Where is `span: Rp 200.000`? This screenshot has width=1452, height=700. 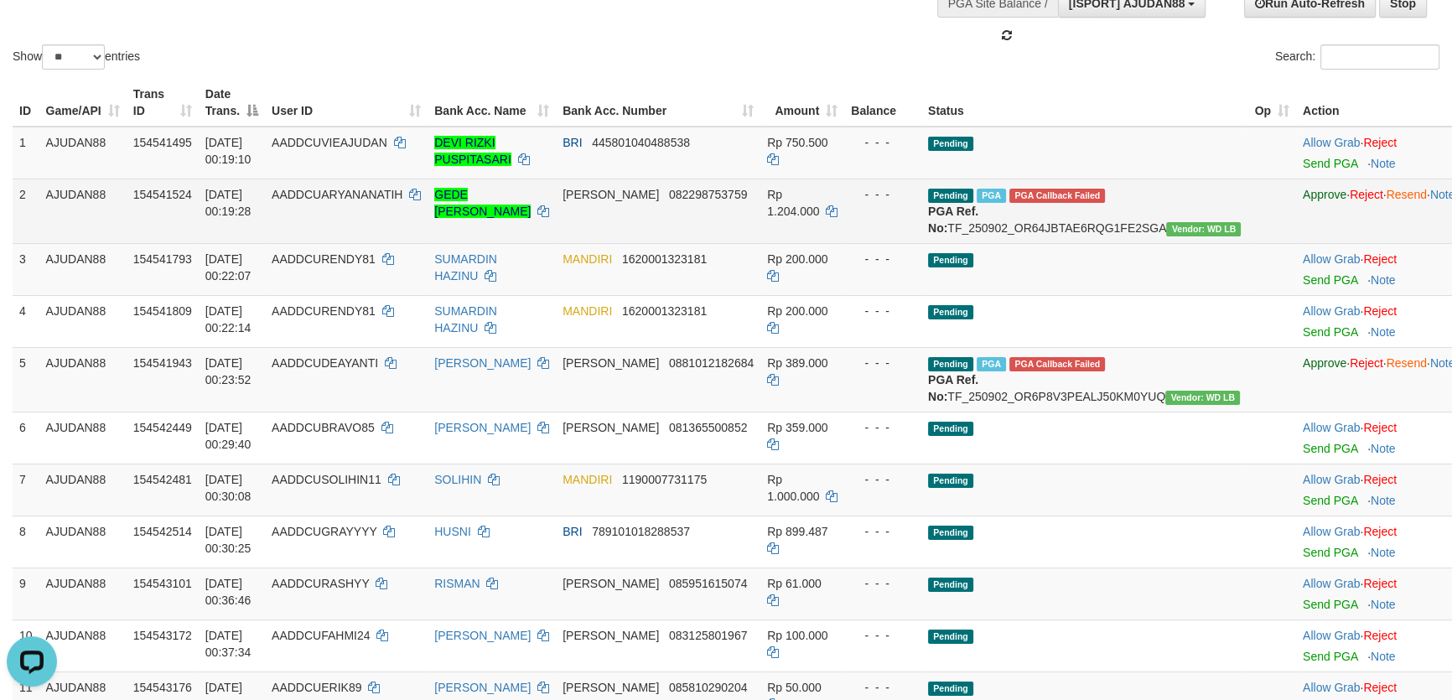
span: Rp 200.000 is located at coordinates (797, 311).